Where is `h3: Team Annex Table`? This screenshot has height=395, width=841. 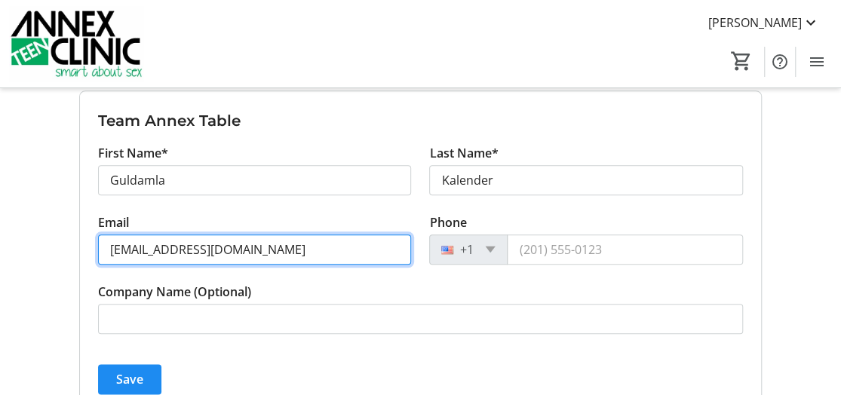 h3: Team Annex Table is located at coordinates (420, 121).